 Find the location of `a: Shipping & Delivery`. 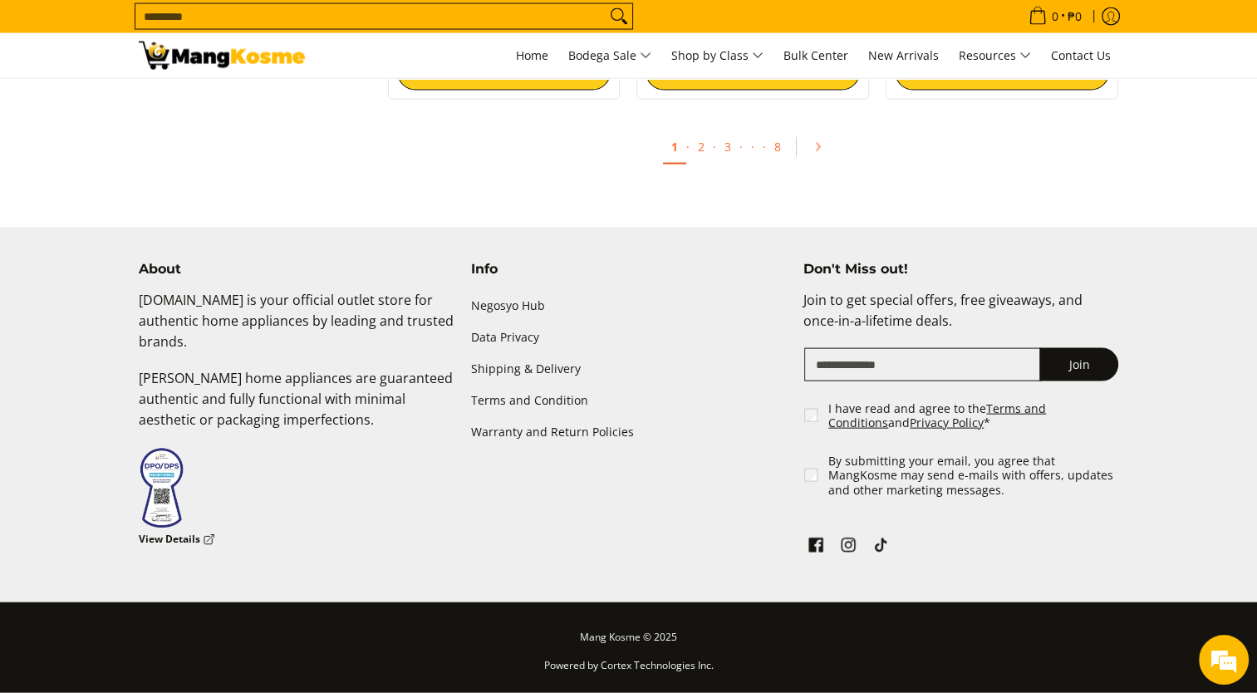

a: Shipping & Delivery is located at coordinates (629, 369).